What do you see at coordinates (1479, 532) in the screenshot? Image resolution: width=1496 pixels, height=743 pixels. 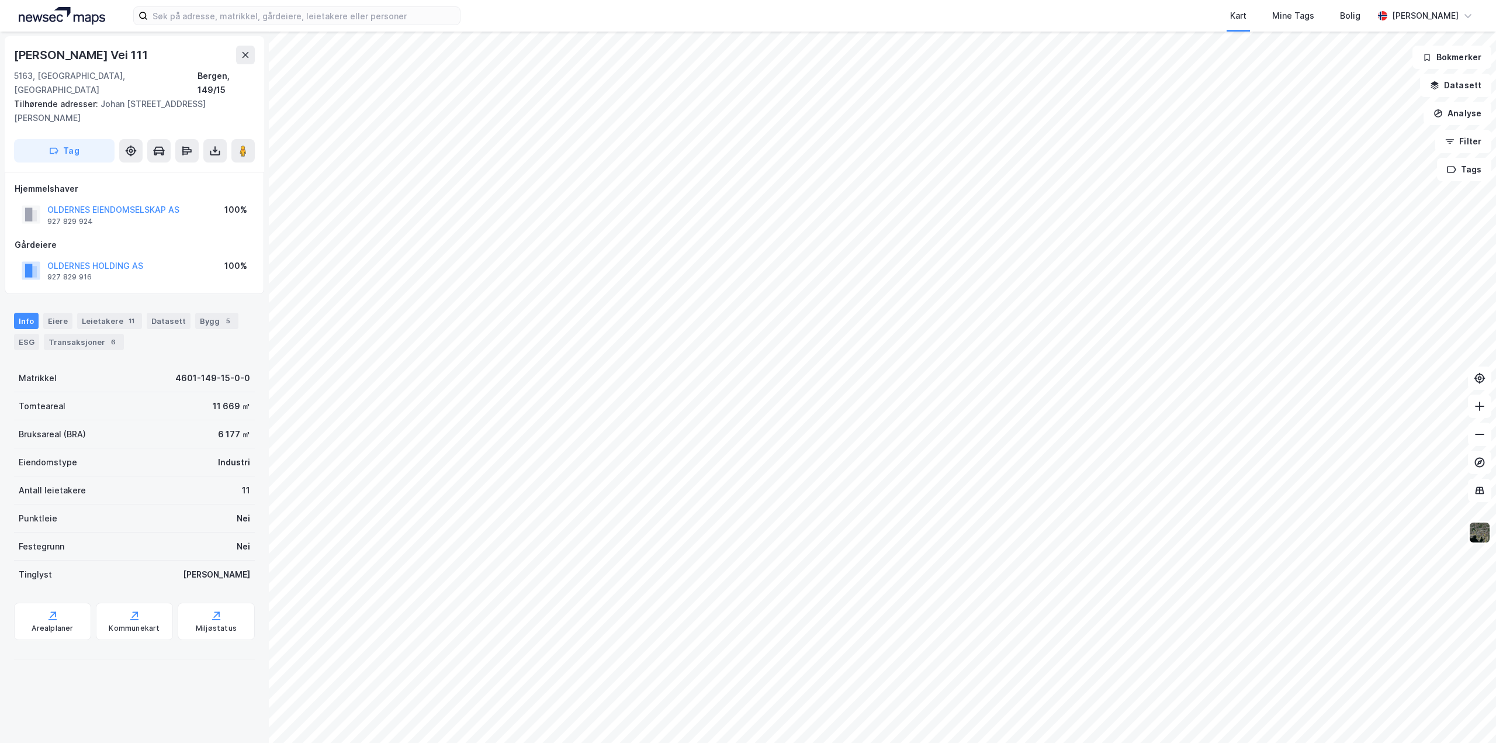 I see `img: 9k=` at bounding box center [1479, 532].